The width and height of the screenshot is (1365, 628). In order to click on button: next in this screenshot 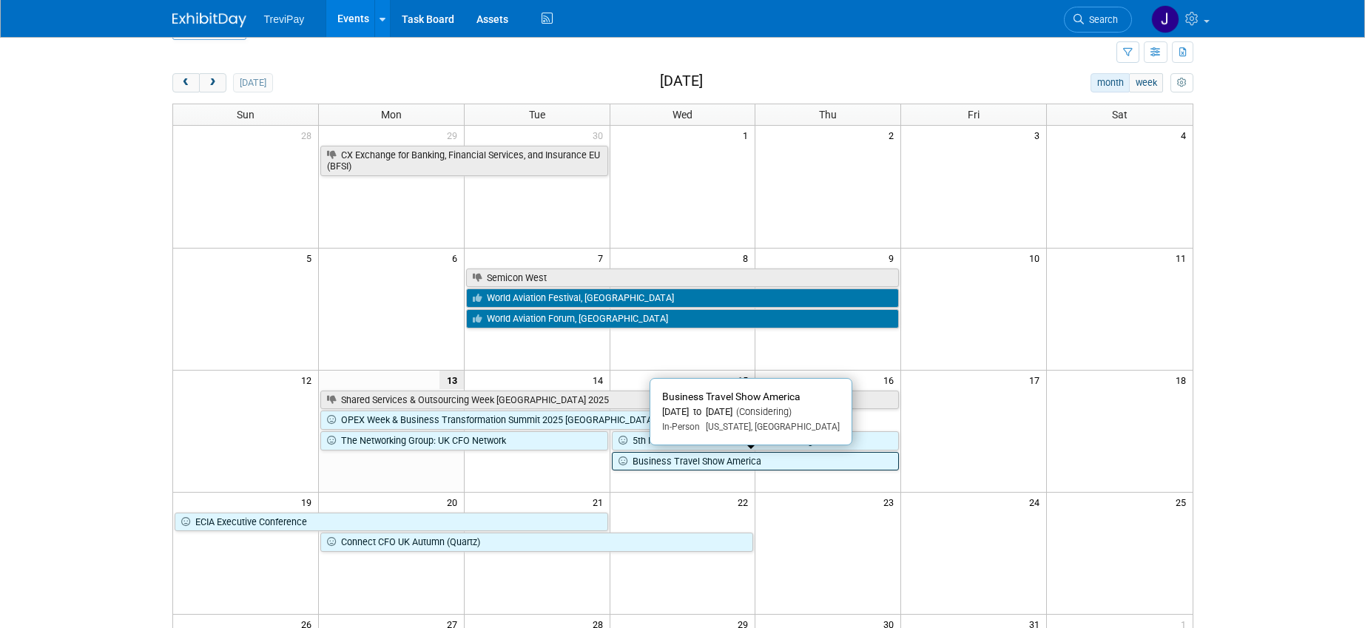, I will do `click(212, 83)`.